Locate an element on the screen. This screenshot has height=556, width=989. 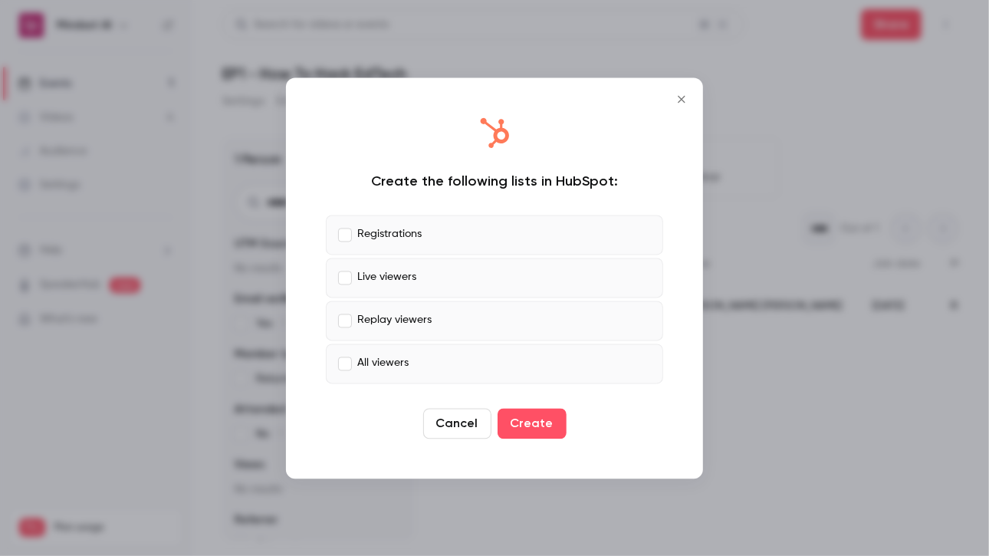
p: Registrations is located at coordinates (389, 235).